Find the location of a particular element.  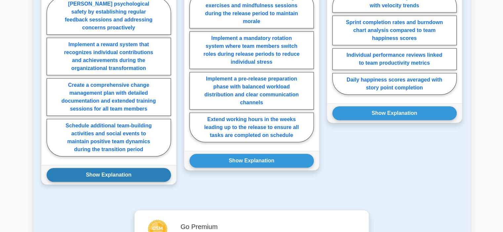

label: Implement a pre-release preparation phase with balanced workload distribution and clear communica... is located at coordinates (252, 91).